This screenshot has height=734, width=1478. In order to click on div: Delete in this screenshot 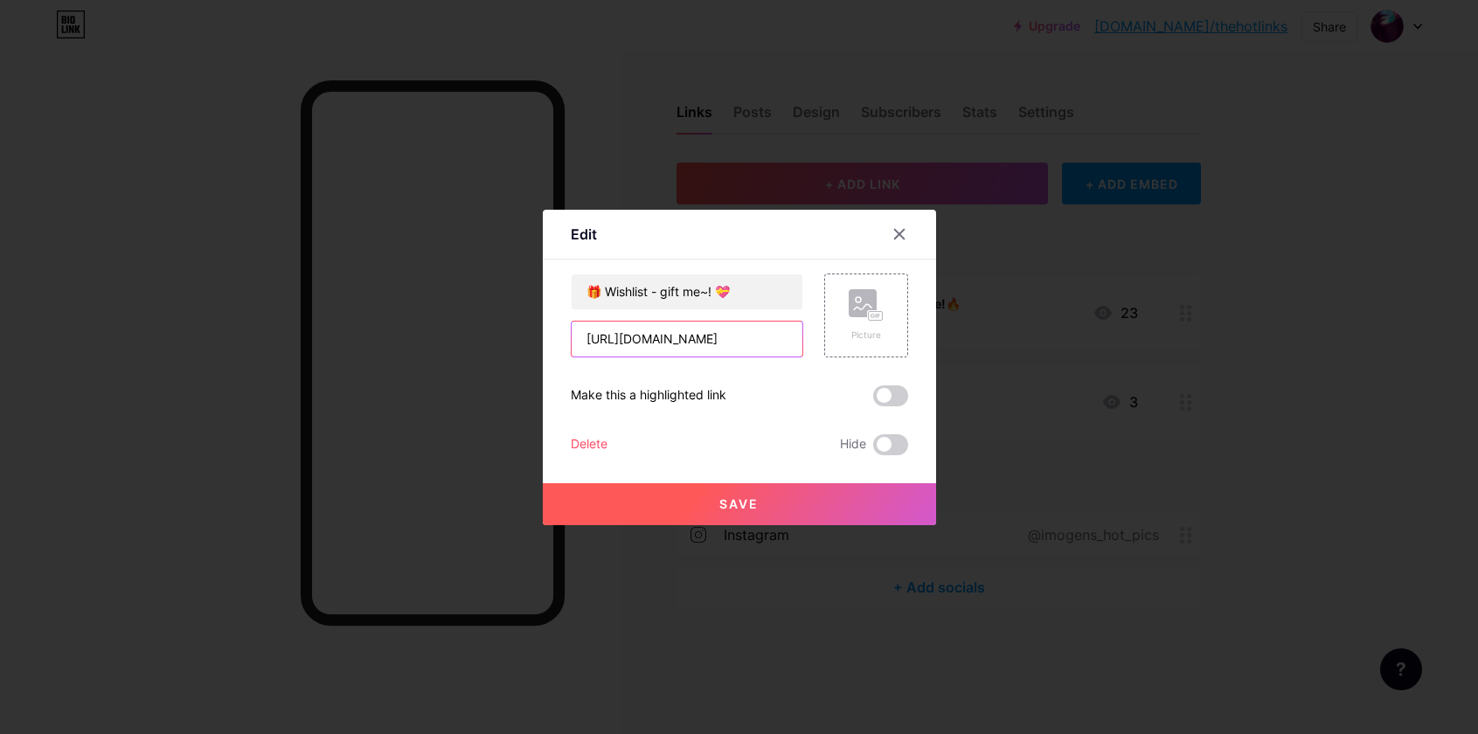, I will do `click(589, 445)`.